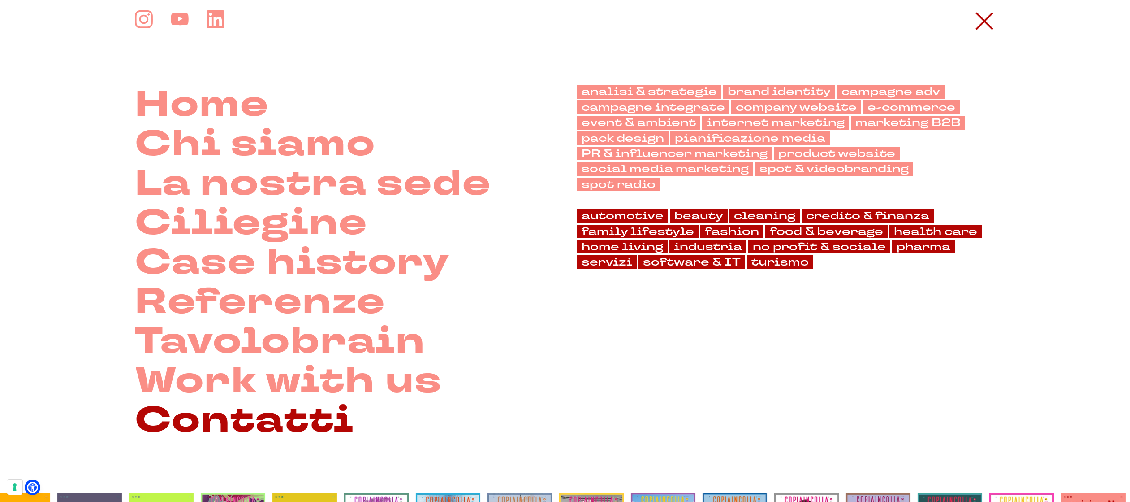  What do you see at coordinates (623, 138) in the screenshot?
I see `a: pack design` at bounding box center [623, 138].